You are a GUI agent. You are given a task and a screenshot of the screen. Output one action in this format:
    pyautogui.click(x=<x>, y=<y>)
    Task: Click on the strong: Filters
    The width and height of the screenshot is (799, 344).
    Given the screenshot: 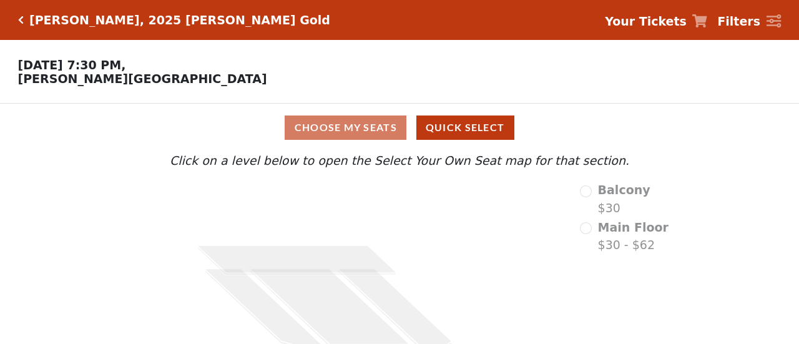 What is the action you would take?
    pyautogui.click(x=738, y=21)
    